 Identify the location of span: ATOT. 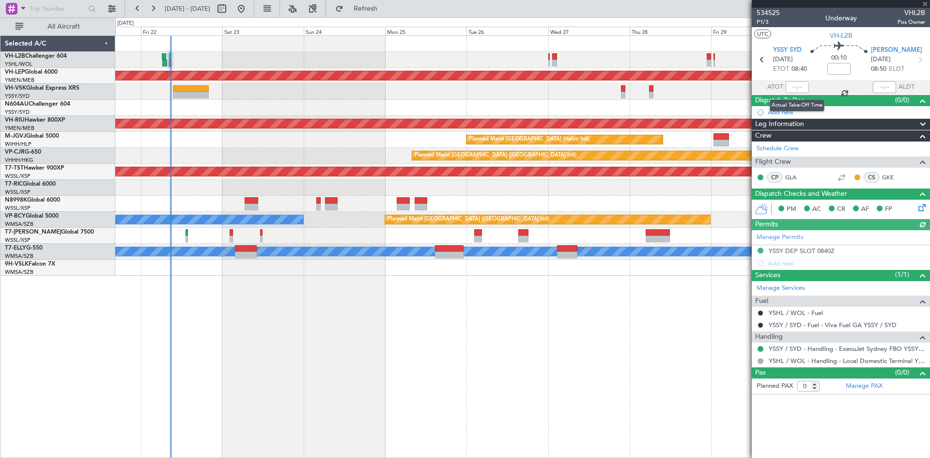
(775, 87).